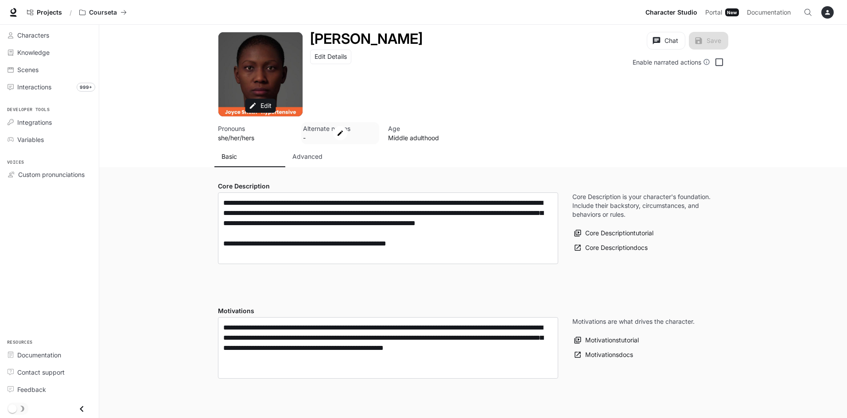 Image resolution: width=847 pixels, height=418 pixels. I want to click on a: Interactions, so click(49, 87).